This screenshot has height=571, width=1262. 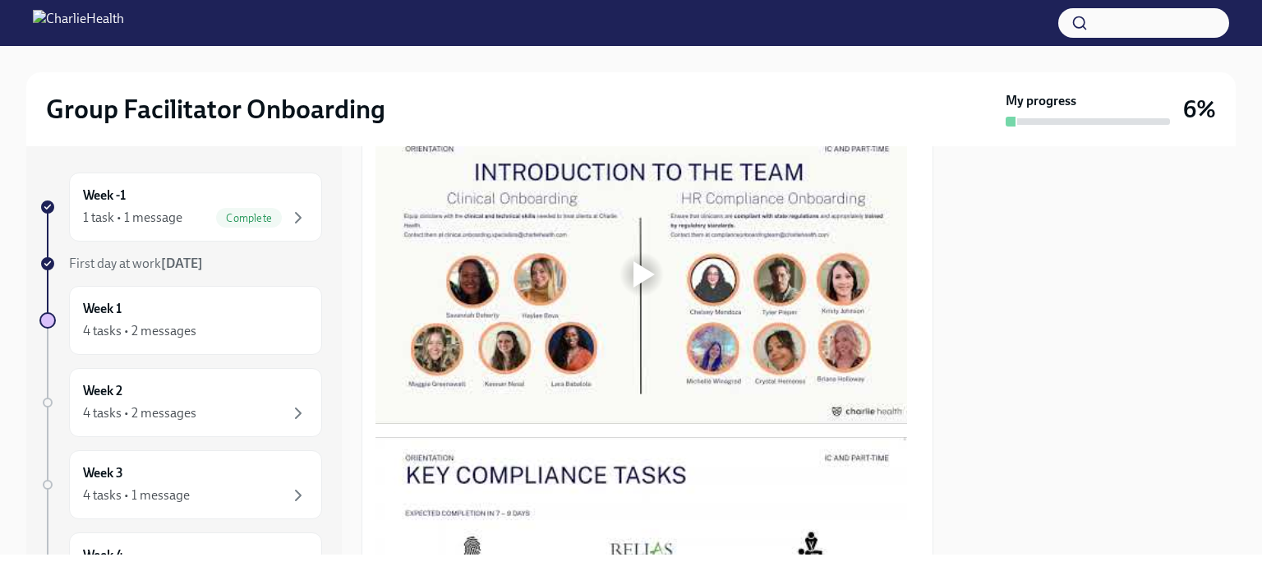 I want to click on h3: 6%, so click(x=1200, y=109).